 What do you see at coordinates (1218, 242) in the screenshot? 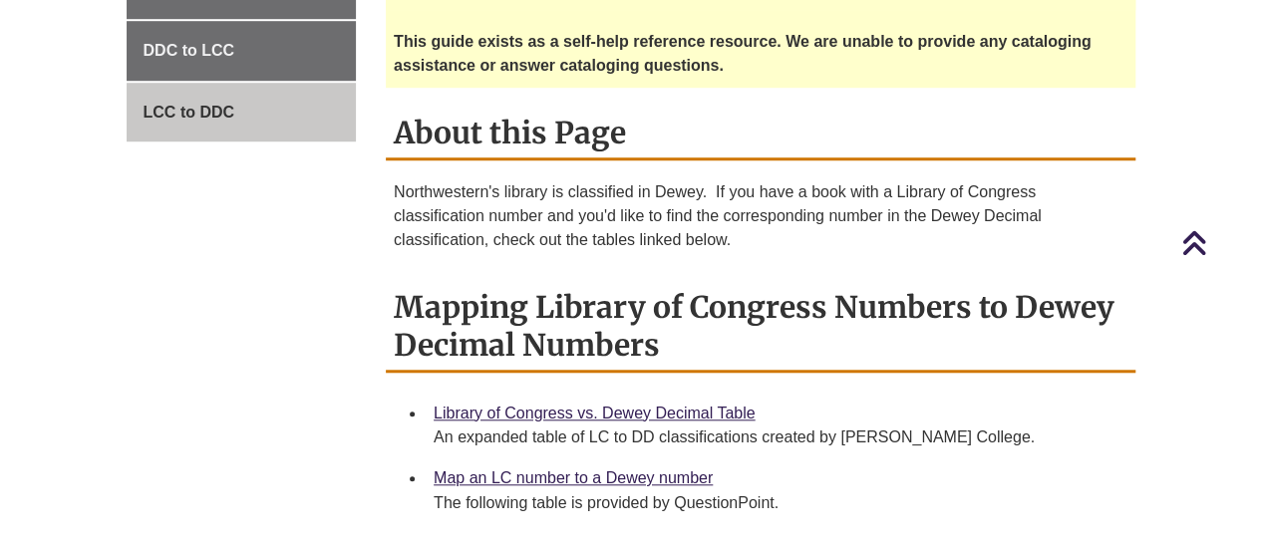
I see `a: Back to Top` at bounding box center [1218, 242].